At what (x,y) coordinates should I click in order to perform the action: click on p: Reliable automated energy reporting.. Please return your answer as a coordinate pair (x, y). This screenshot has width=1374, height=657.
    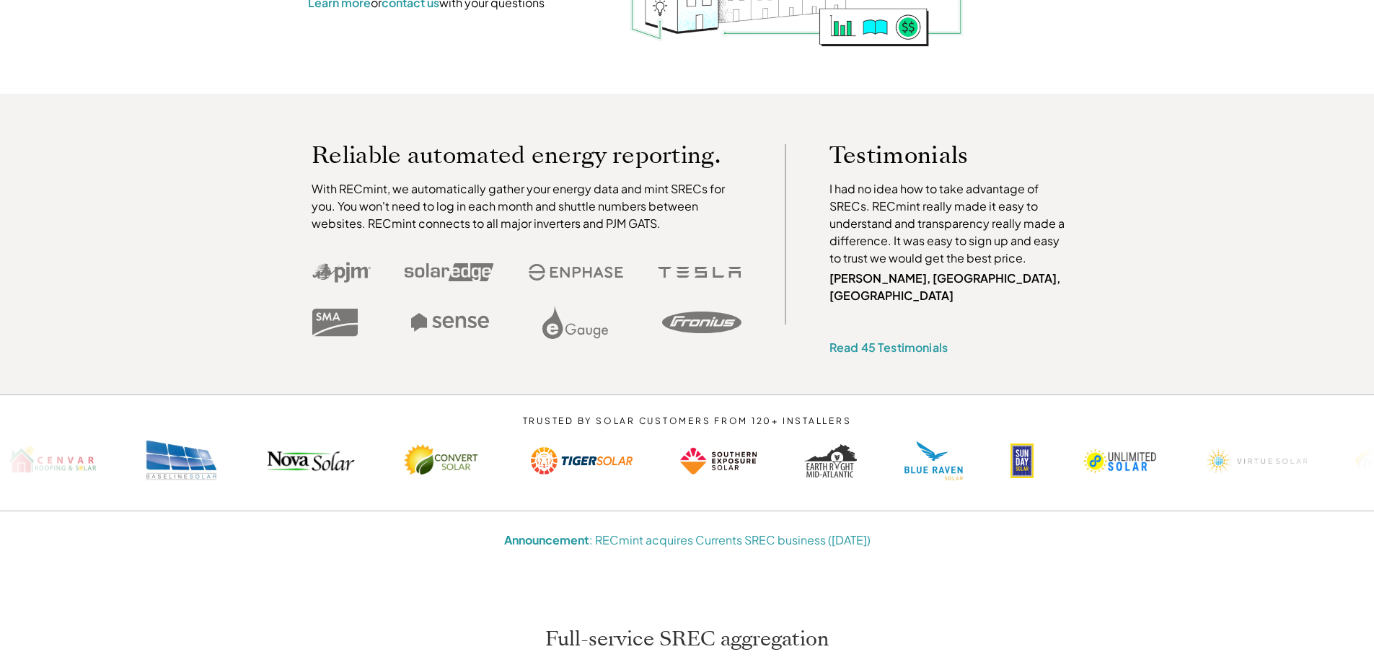
    Looking at the image, I should click on (526, 155).